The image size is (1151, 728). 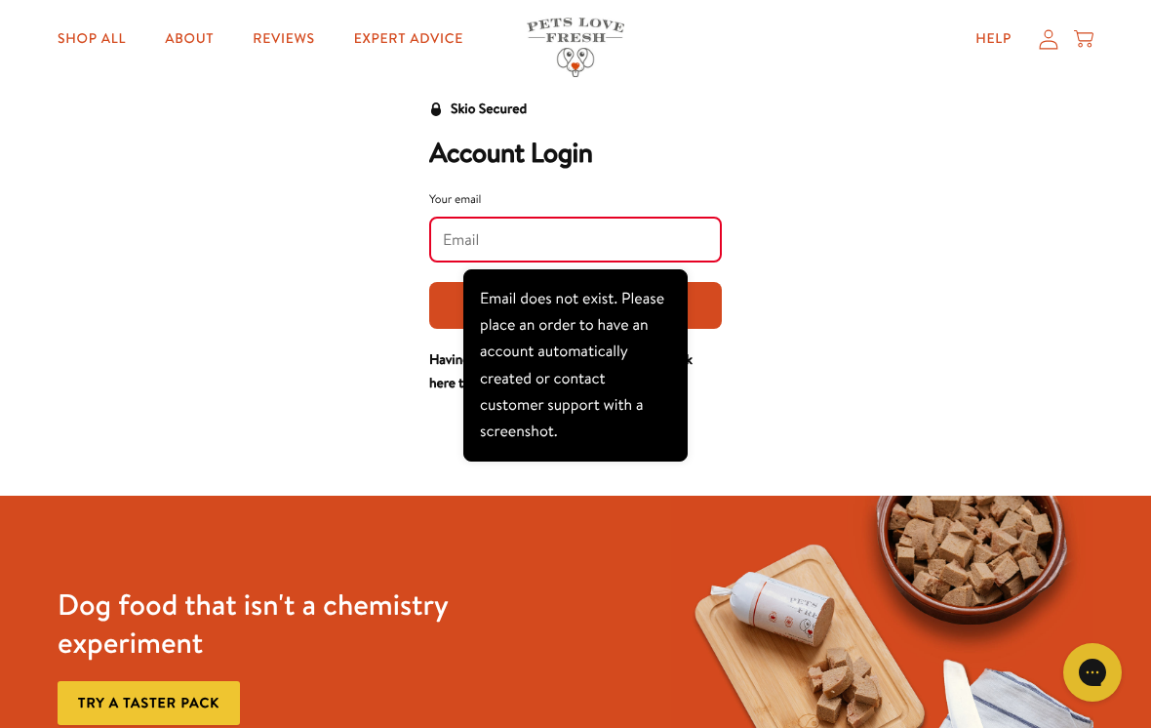 What do you see at coordinates (993, 39) in the screenshot?
I see `a: Help` at bounding box center [993, 39].